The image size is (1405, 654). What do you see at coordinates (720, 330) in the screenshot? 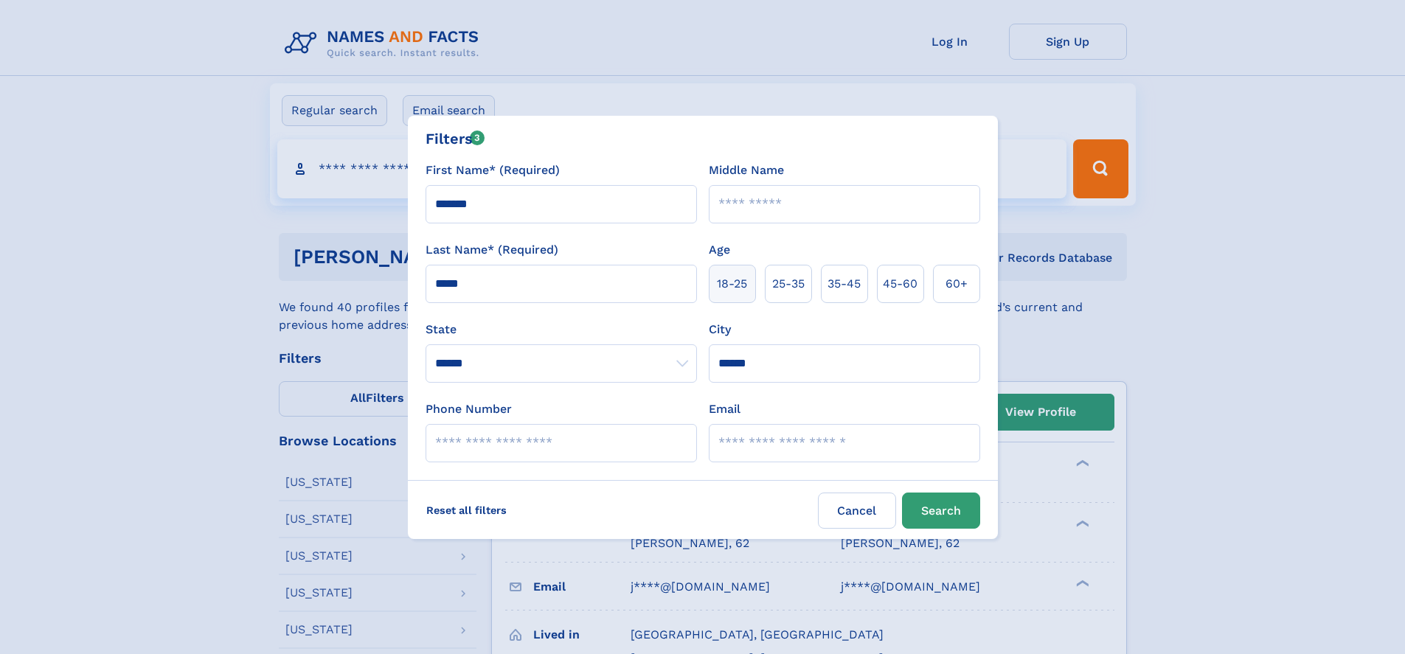
I see `label: City` at bounding box center [720, 330].